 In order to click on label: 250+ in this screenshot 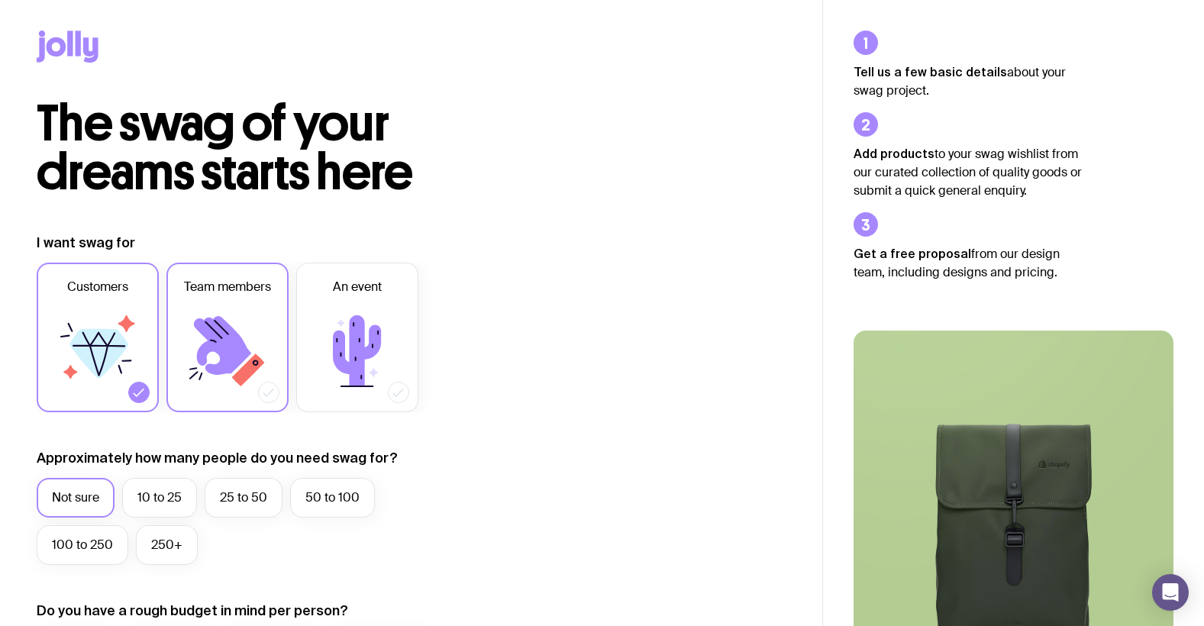, I will do `click(166, 545)`.